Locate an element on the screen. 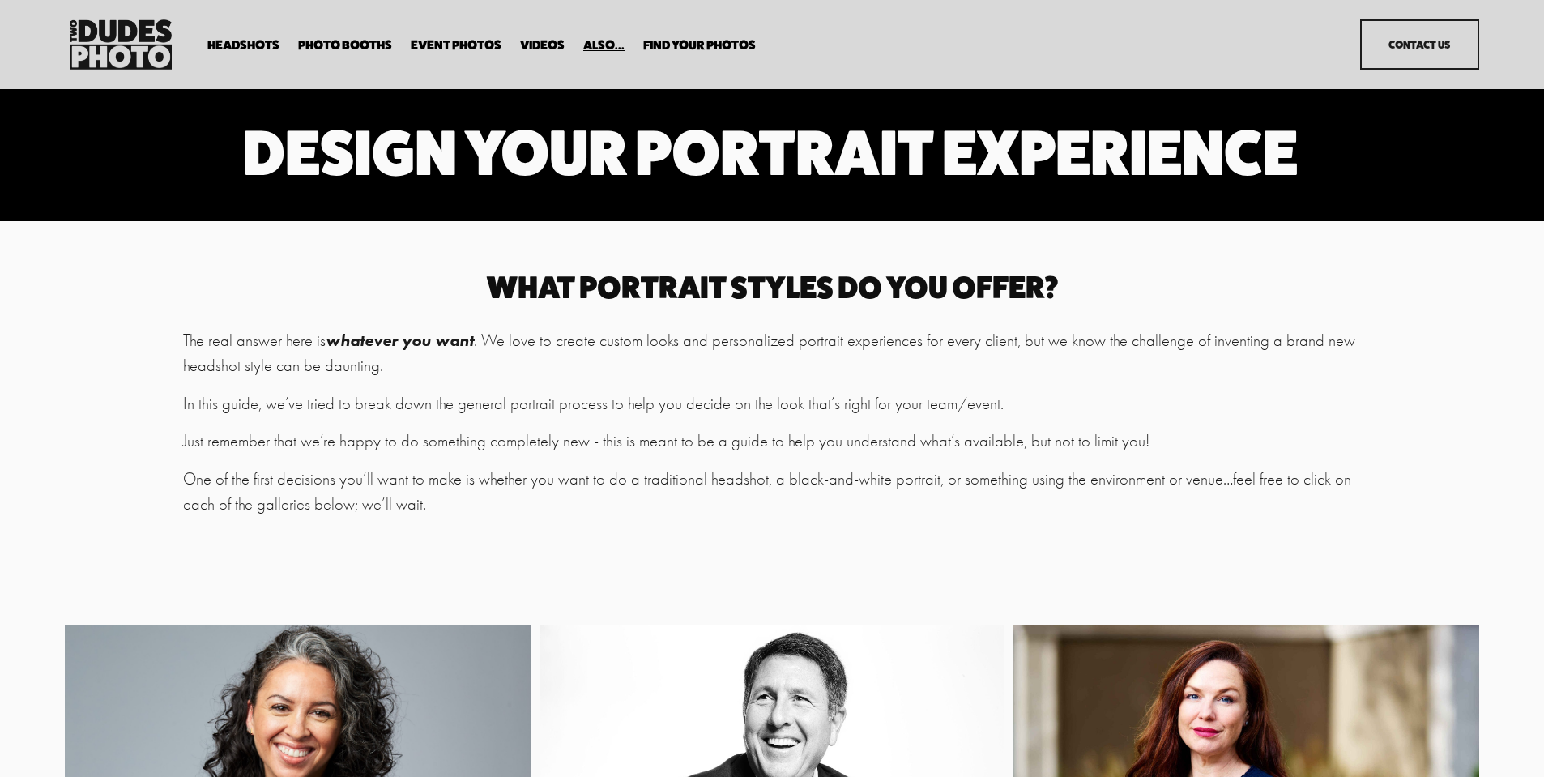 The width and height of the screenshot is (1544, 777). span: Also... is located at coordinates (604, 45).